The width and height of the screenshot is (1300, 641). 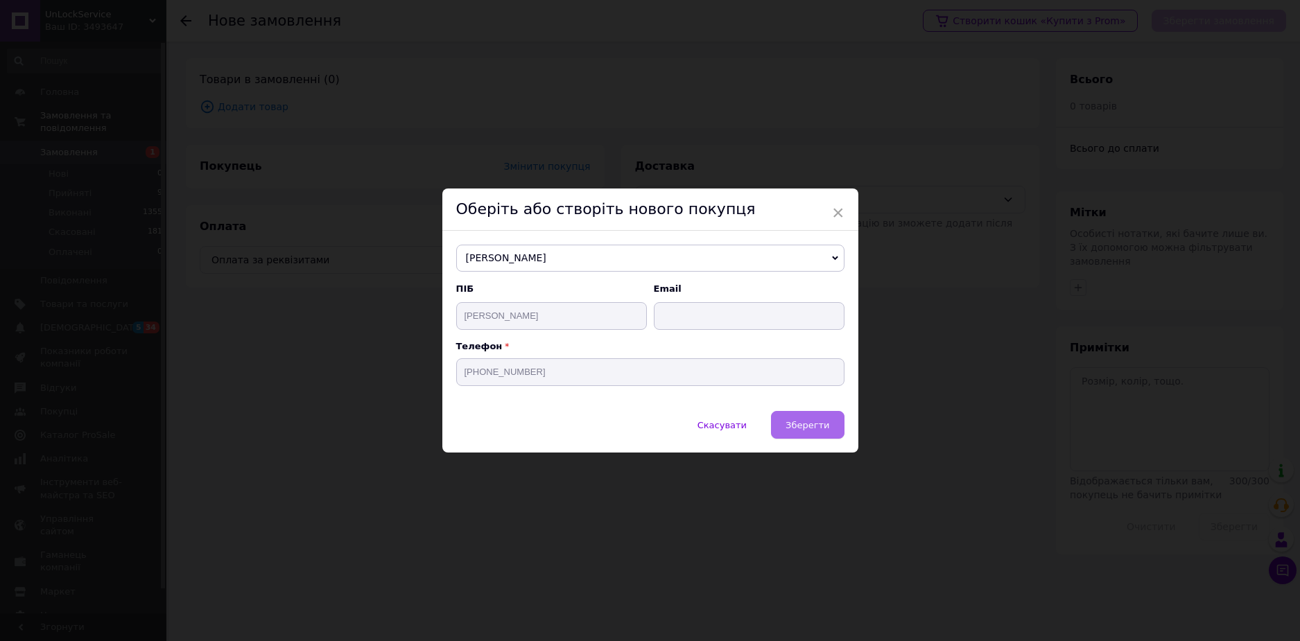 What do you see at coordinates (807, 425) in the screenshot?
I see `button: Зберегти` at bounding box center [807, 425].